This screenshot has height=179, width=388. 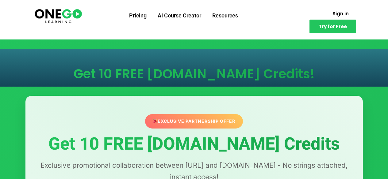 What do you see at coordinates (179, 16) in the screenshot?
I see `a: AI Course Creator` at bounding box center [179, 16].